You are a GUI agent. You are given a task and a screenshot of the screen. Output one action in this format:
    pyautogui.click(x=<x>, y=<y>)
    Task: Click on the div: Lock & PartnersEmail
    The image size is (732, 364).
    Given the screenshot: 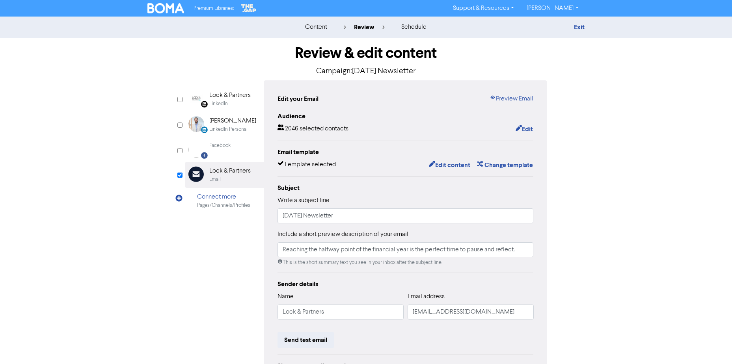 What is the action you would take?
    pyautogui.click(x=224, y=175)
    